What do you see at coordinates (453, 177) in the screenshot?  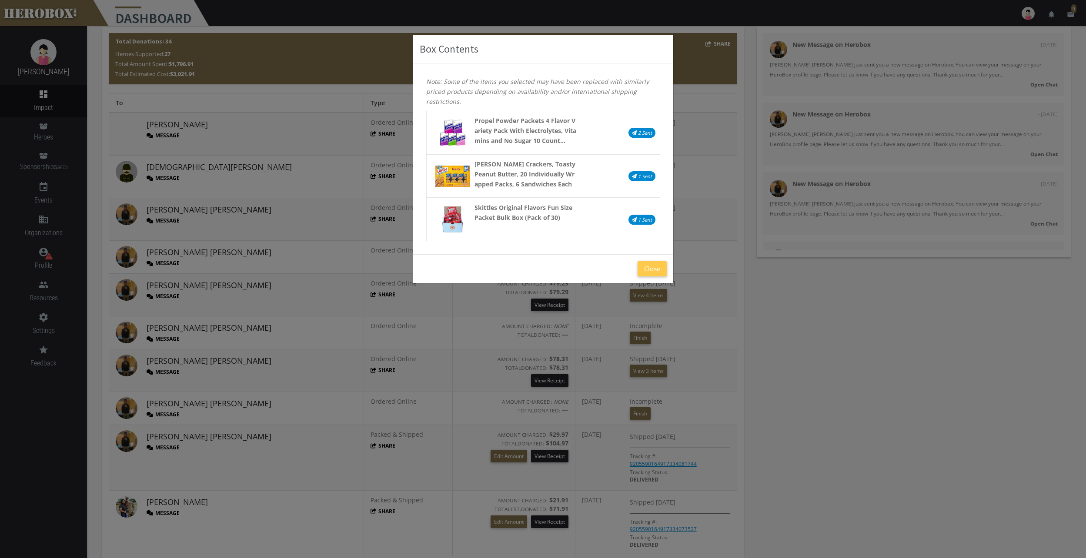 I see `img: 91C1Z1Om3-L._AC_UL320_.jpg` at bounding box center [453, 177].